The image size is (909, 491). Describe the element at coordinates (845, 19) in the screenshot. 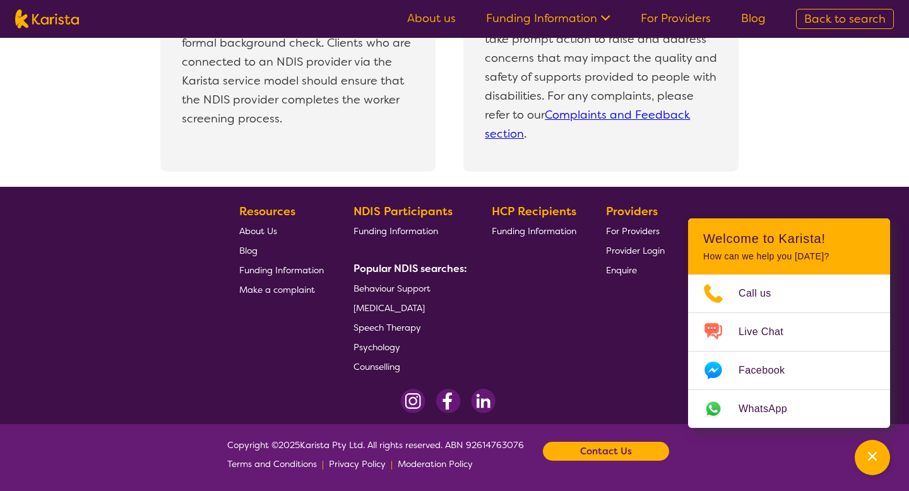

I see `span: Back to search` at that location.